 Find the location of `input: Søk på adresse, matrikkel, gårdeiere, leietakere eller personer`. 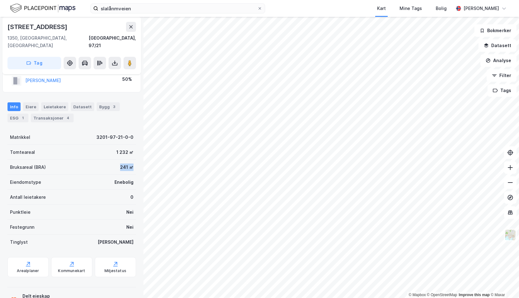

input: Søk på adresse, matrikkel, gårdeiere, leietakere eller personer is located at coordinates (178, 8).